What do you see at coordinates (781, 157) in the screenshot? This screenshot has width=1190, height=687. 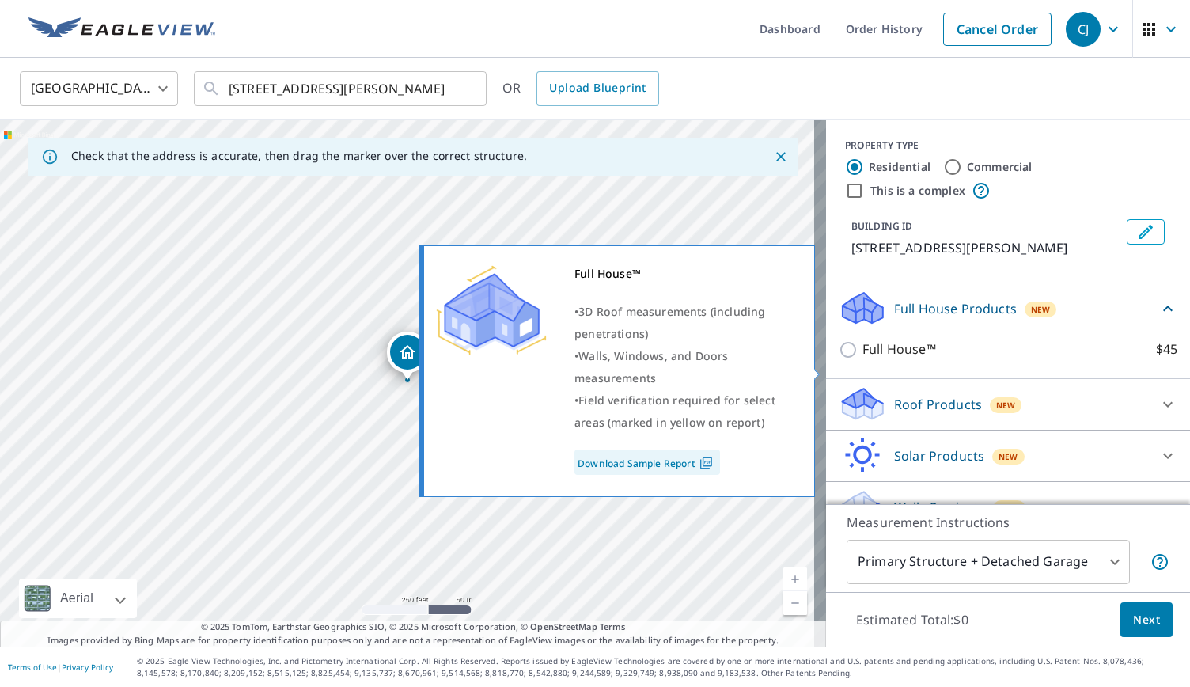 I see `button: Close` at bounding box center [781, 157].